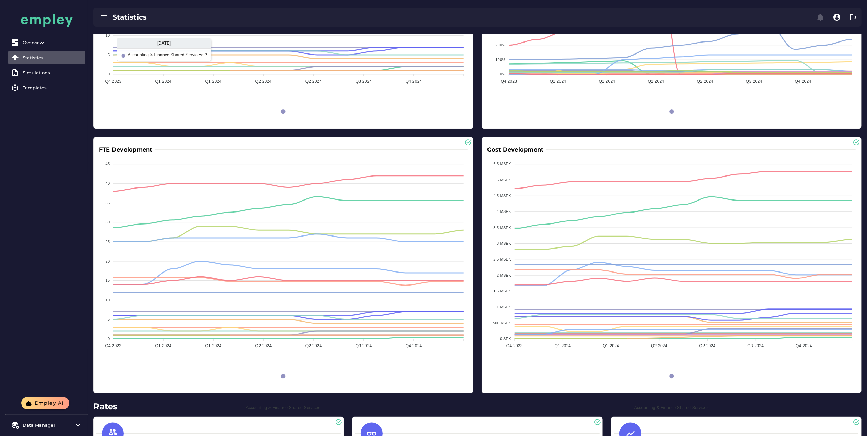  Describe the element at coordinates (108, 183) in the screenshot. I see `tspan: 40` at that location.